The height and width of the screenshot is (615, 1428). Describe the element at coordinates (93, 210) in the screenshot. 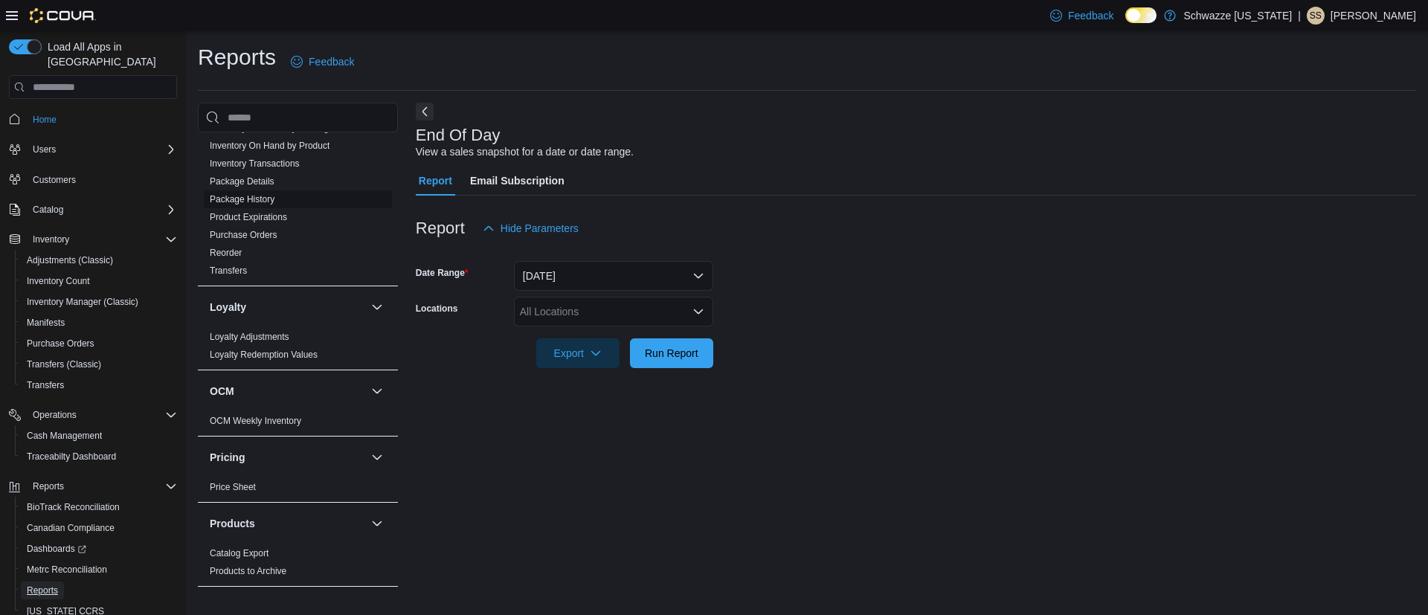

I see `button: Catalog` at that location.